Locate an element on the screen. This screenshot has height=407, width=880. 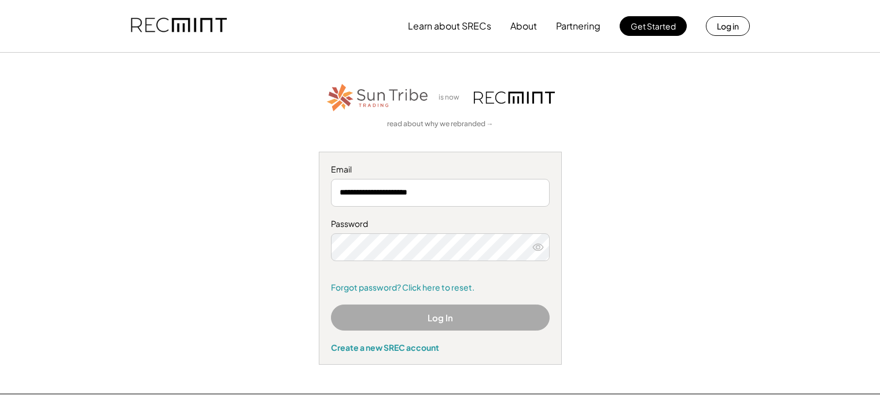
button: Learn about SRECs is located at coordinates (450, 26).